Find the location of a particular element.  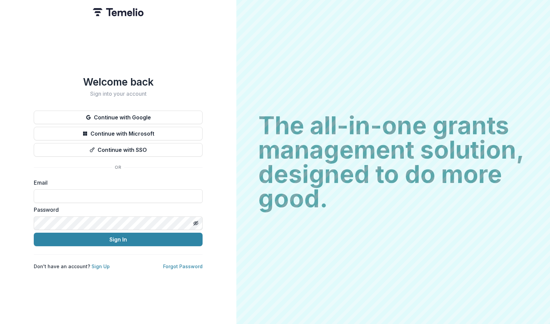

a: Forgot Password is located at coordinates (183, 266).